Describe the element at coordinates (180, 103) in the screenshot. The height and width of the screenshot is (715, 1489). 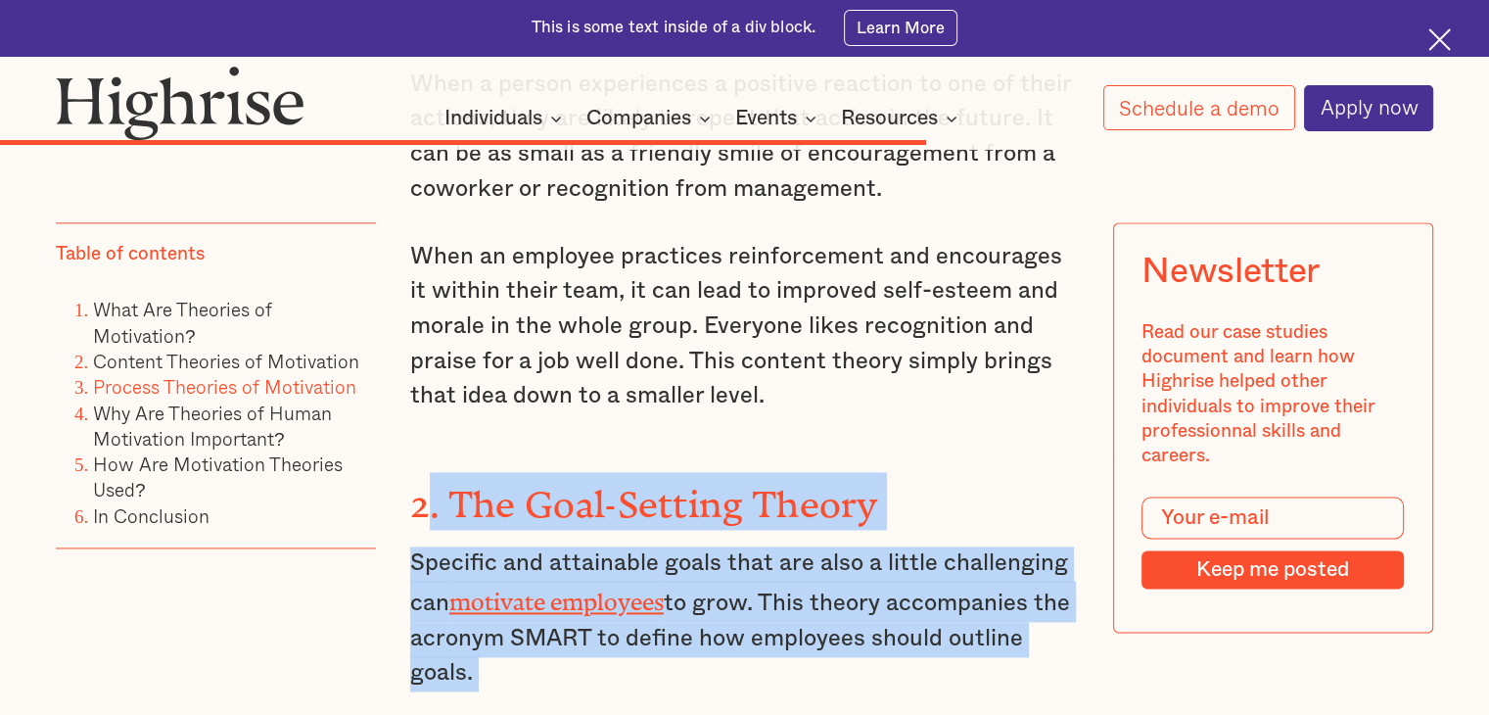
I see `img: Highrise logo` at that location.